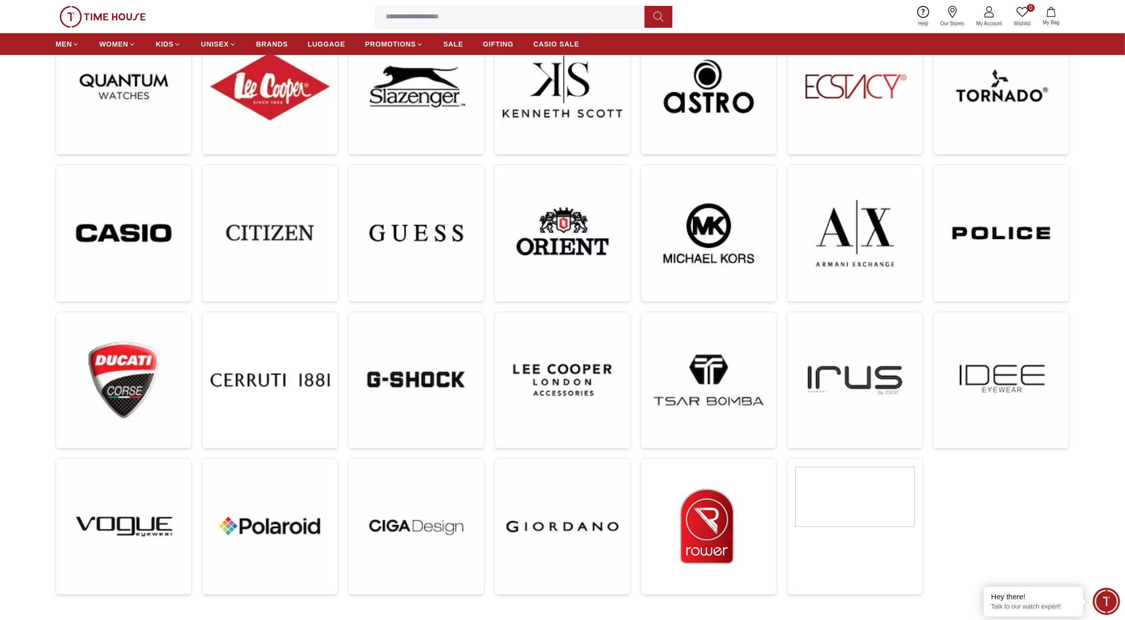 This screenshot has width=1125, height=620. Describe the element at coordinates (989, 23) in the screenshot. I see `span: My Account` at that location.